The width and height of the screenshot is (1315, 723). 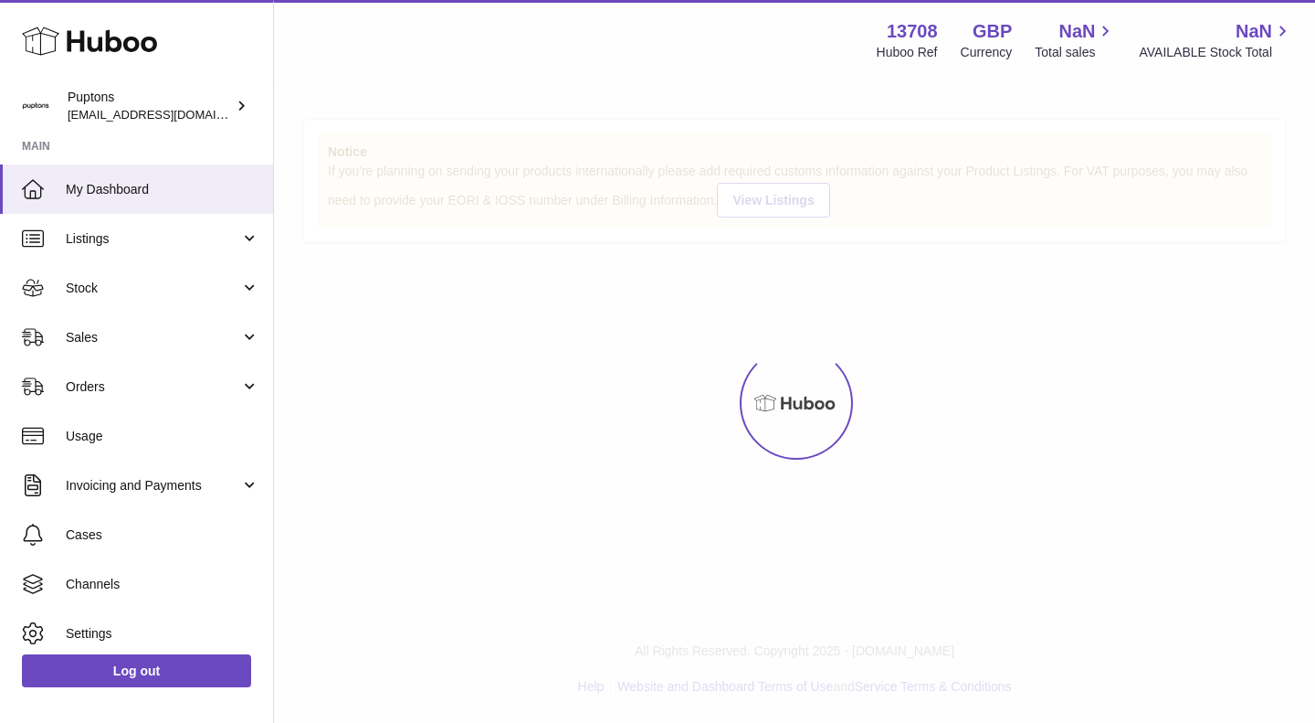 I want to click on span: Usage, so click(x=163, y=436).